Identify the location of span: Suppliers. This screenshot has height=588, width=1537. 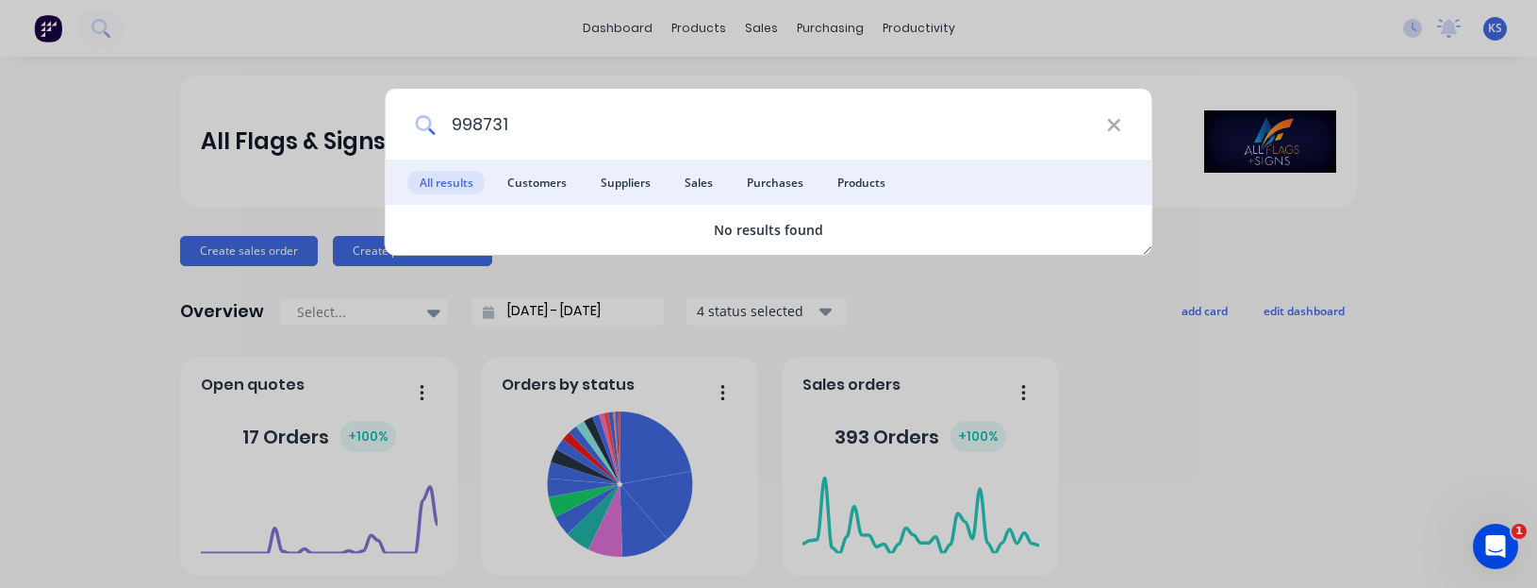
(625, 182).